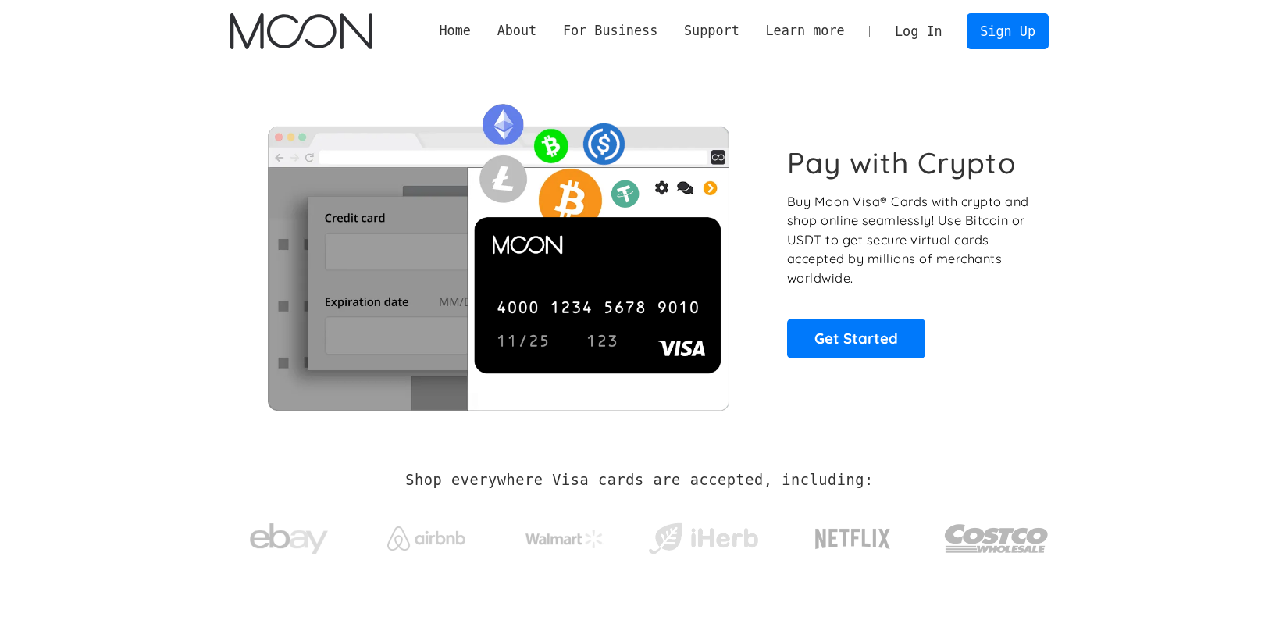 The image size is (1279, 624). What do you see at coordinates (610, 30) in the screenshot?
I see `div: For Business` at bounding box center [610, 30].